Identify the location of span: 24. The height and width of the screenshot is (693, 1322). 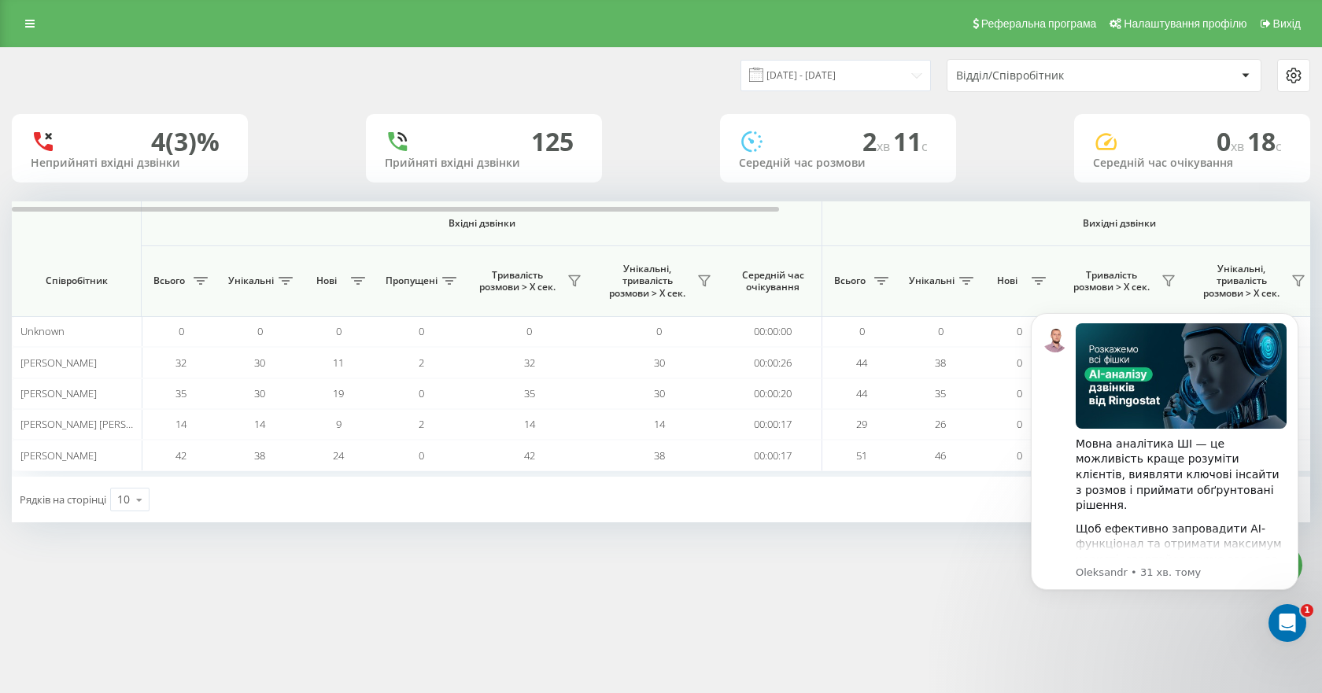
(338, 455).